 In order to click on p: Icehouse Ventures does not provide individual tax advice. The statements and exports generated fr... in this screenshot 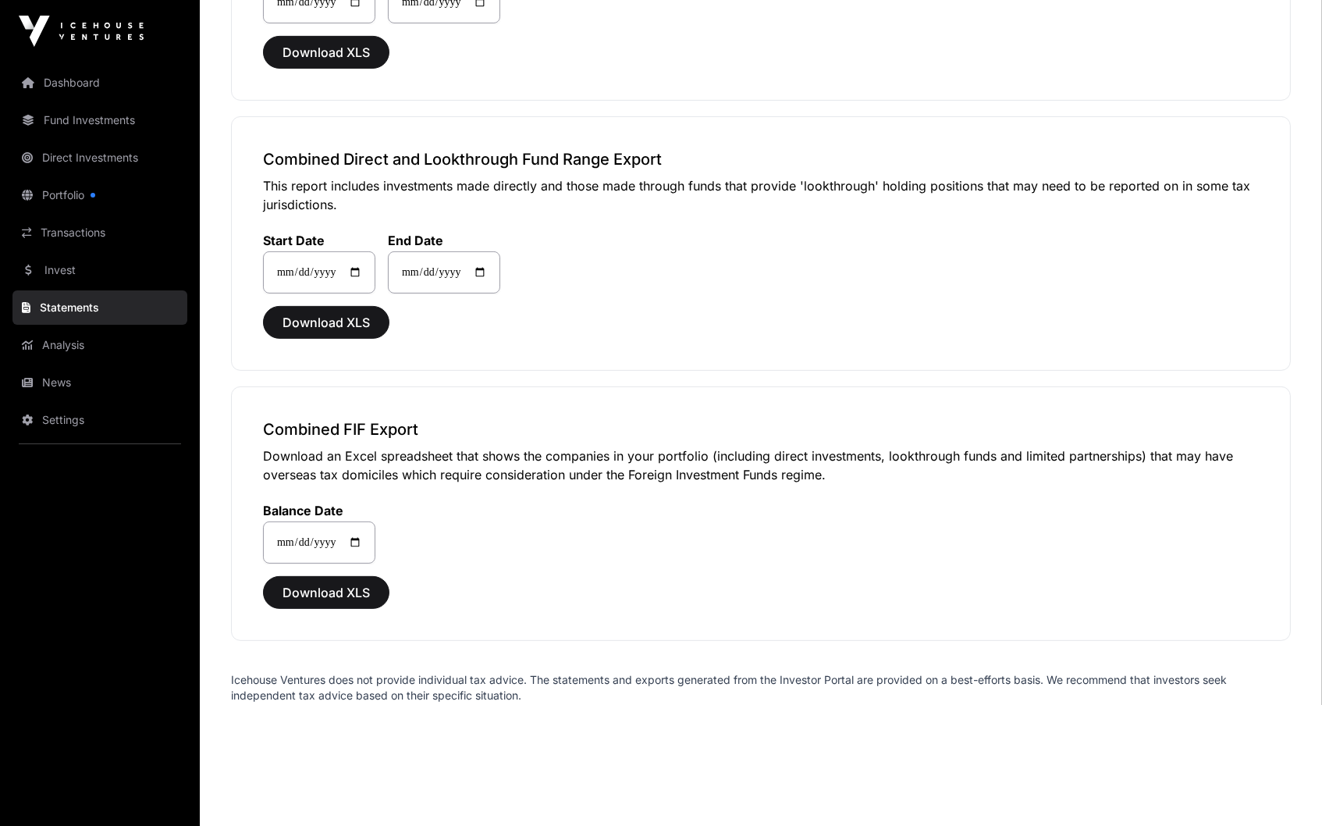, I will do `click(761, 687)`.